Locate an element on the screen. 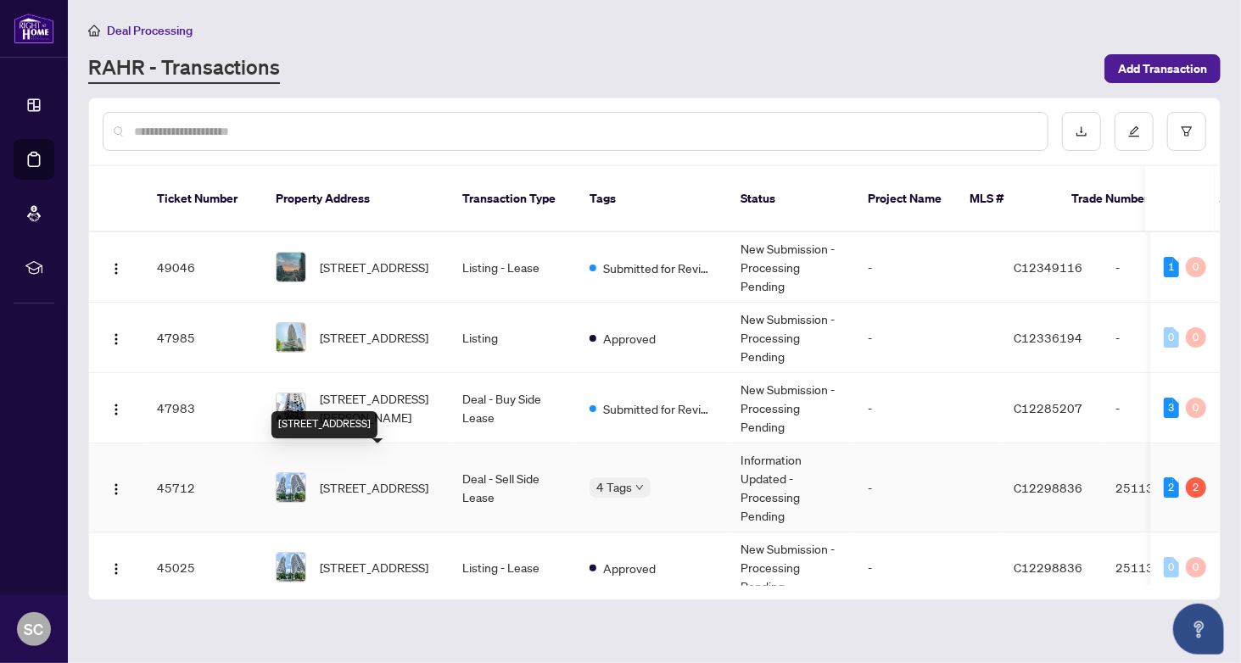 The image size is (1241, 663). th: Property Address is located at coordinates (355, 199).